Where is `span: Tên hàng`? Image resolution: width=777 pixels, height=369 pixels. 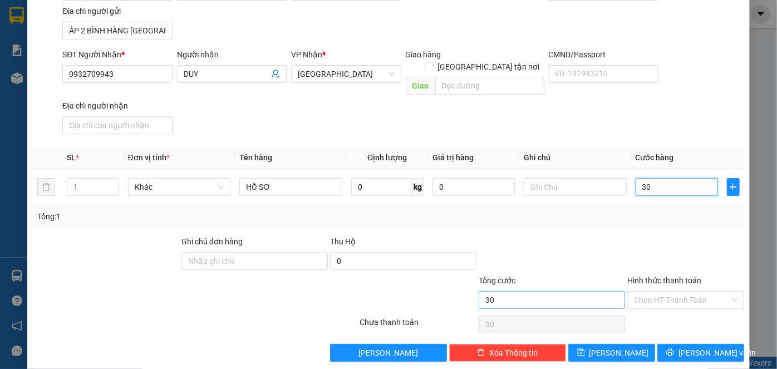 span: Tên hàng is located at coordinates (256, 158).